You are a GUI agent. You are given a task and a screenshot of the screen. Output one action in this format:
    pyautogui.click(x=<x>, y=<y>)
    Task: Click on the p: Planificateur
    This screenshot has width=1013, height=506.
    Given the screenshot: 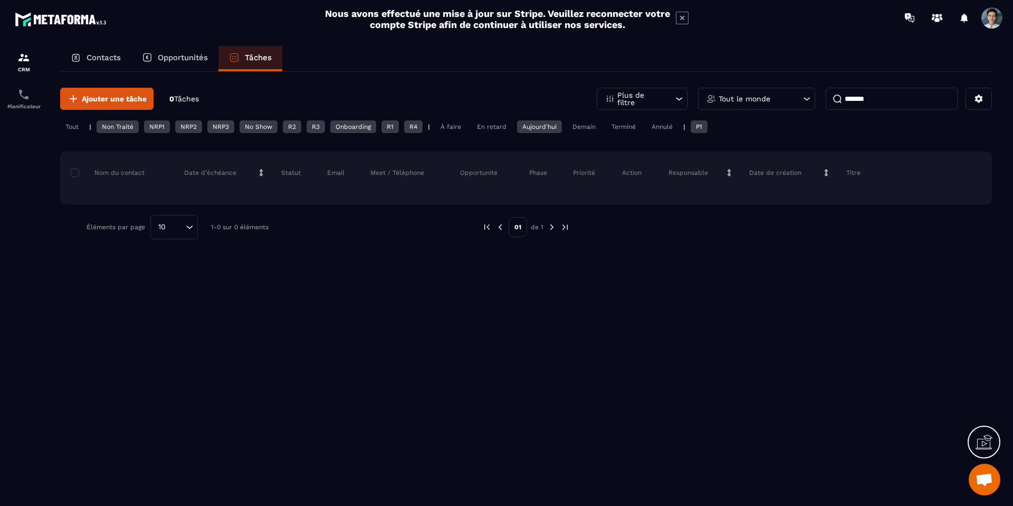 What is the action you would take?
    pyautogui.click(x=24, y=106)
    